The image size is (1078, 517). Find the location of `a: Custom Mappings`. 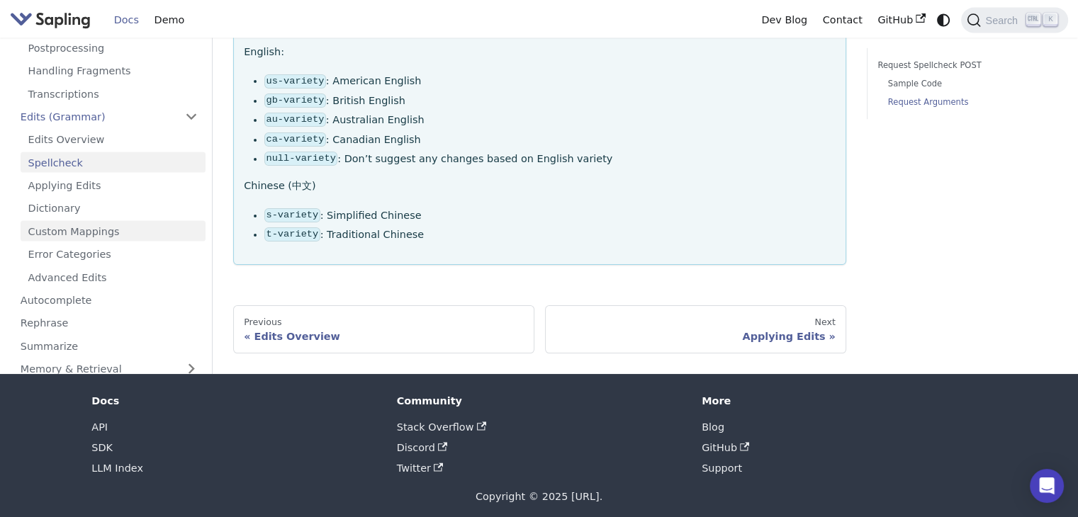

a: Custom Mappings is located at coordinates (113, 232).